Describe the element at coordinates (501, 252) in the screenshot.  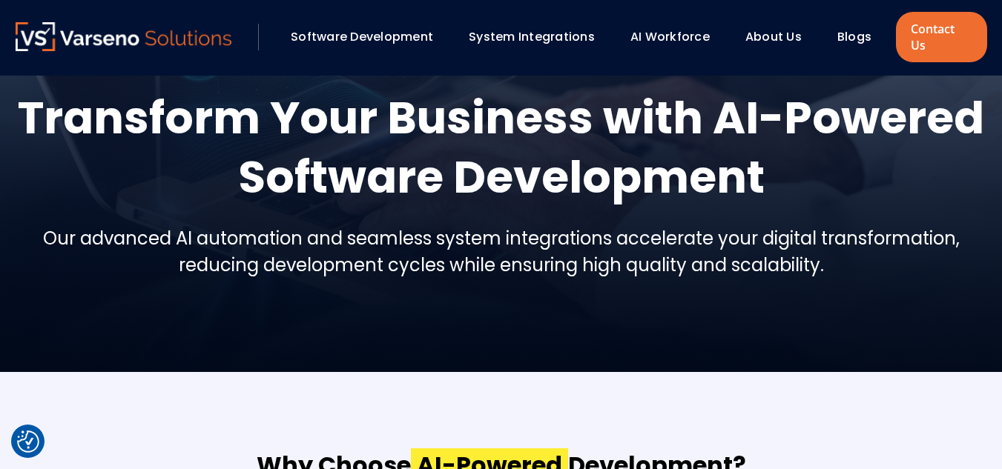
I see `h5: Our advanced AI automation and seamless system integrations accelerate your digital transformatio...` at that location.